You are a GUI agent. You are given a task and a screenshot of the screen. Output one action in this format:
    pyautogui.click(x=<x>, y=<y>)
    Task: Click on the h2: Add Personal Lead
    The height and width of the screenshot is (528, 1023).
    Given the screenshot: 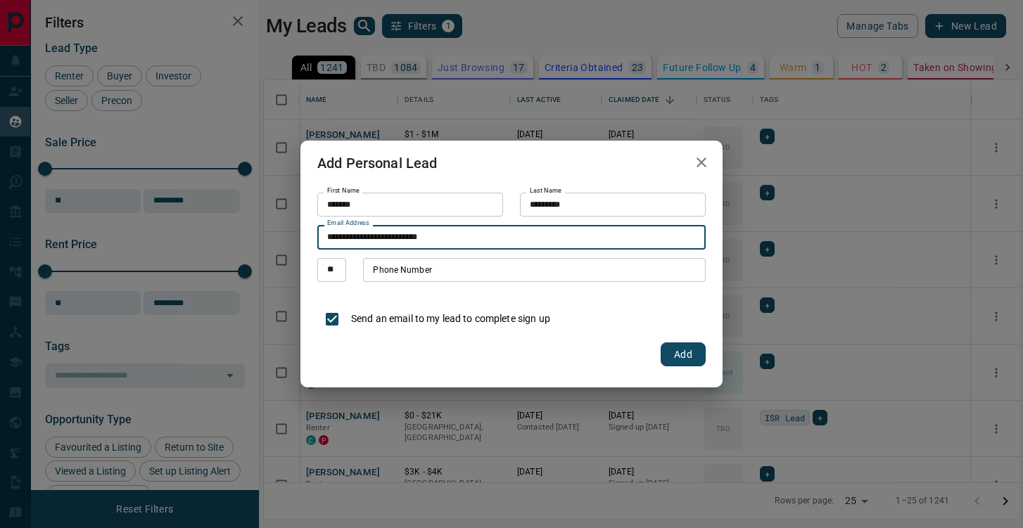 What is the action you would take?
    pyautogui.click(x=377, y=163)
    